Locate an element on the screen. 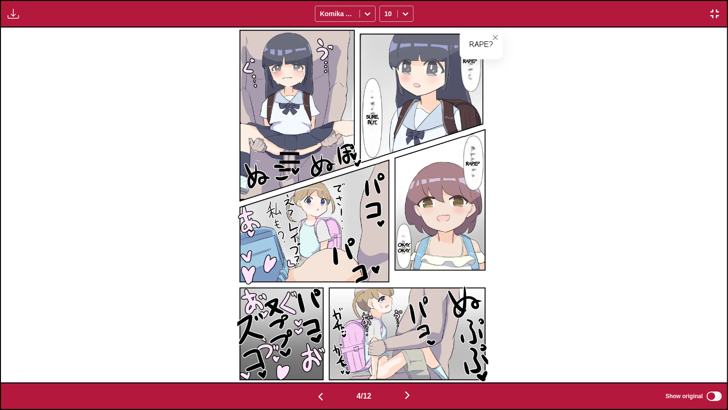 Image resolution: width=728 pixels, height=410 pixels. img: Next page is located at coordinates (408, 395).